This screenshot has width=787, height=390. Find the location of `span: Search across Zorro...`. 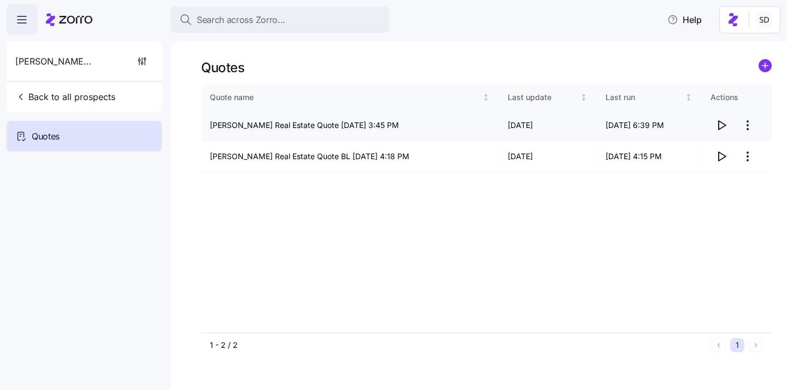

span: Search across Zorro... is located at coordinates (241, 20).